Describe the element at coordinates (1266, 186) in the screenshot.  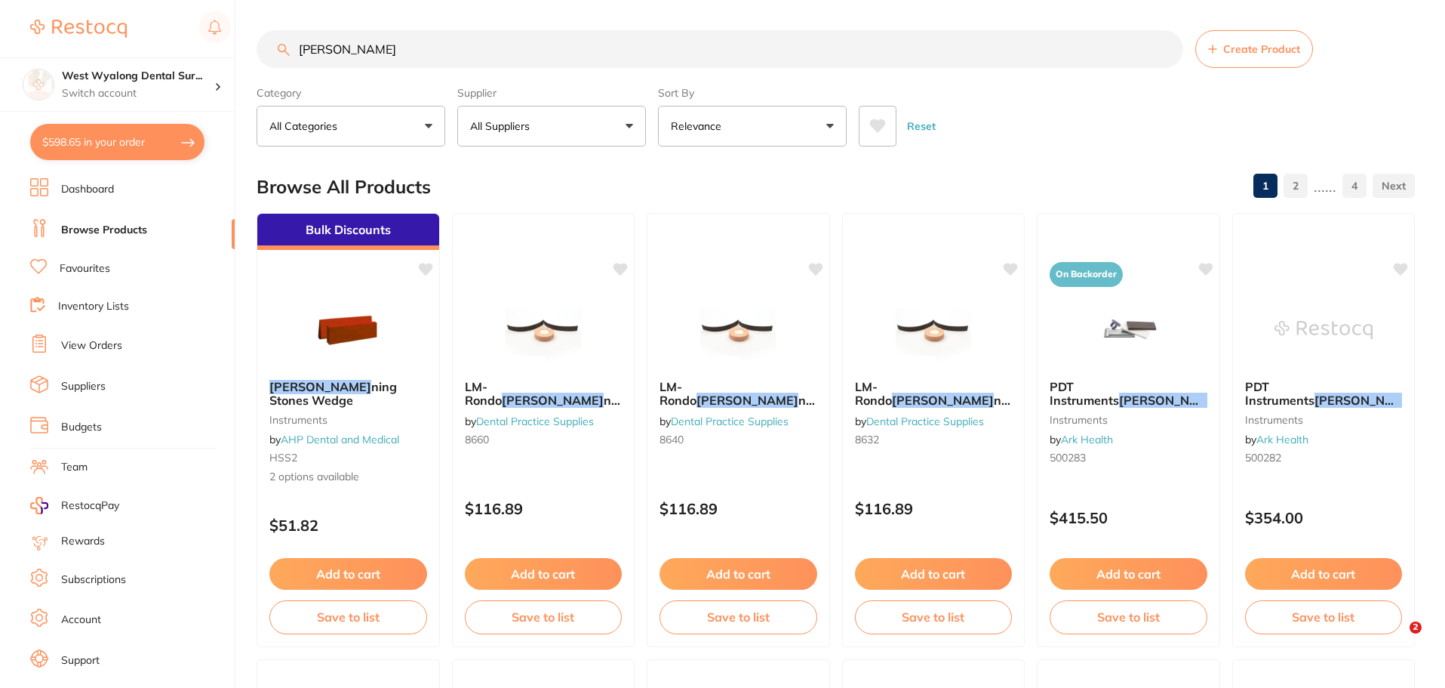
I see `a: 1` at that location.